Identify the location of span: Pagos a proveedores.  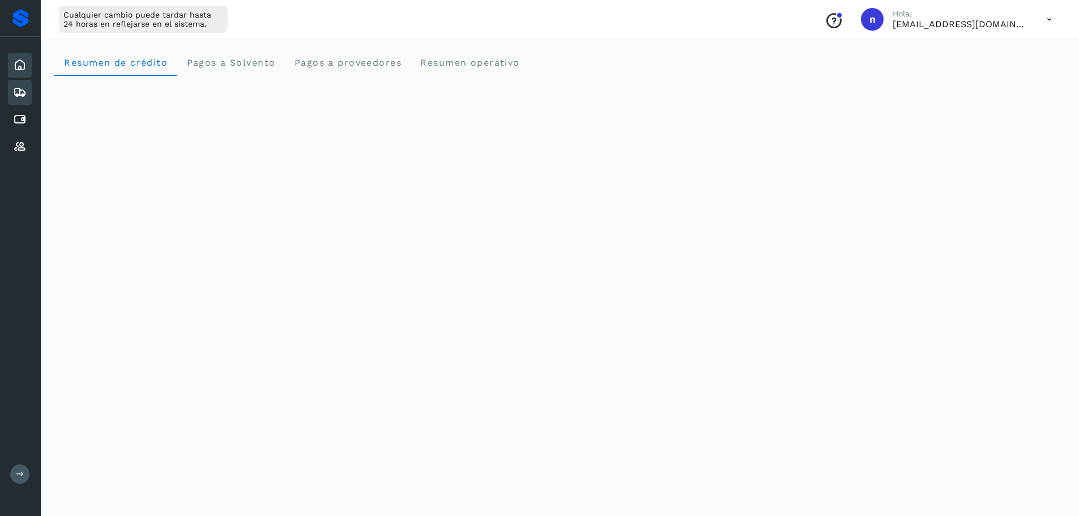
(347, 62).